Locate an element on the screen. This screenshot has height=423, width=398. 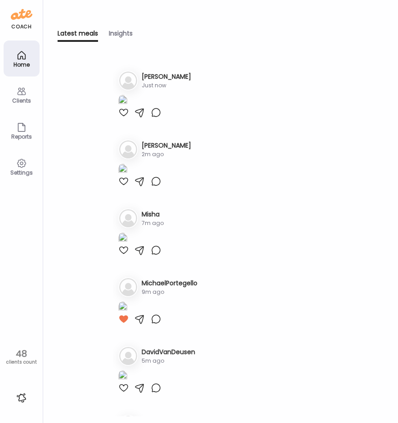
img: images%2FxdyGhd18GnUWakV9ZhPHSPbrqXE2%2FtO5NxWG6S6sS0oSVzgj9%2FOr0N8C5B9n61B3i0LKAr_1080 is located at coordinates (123, 101).